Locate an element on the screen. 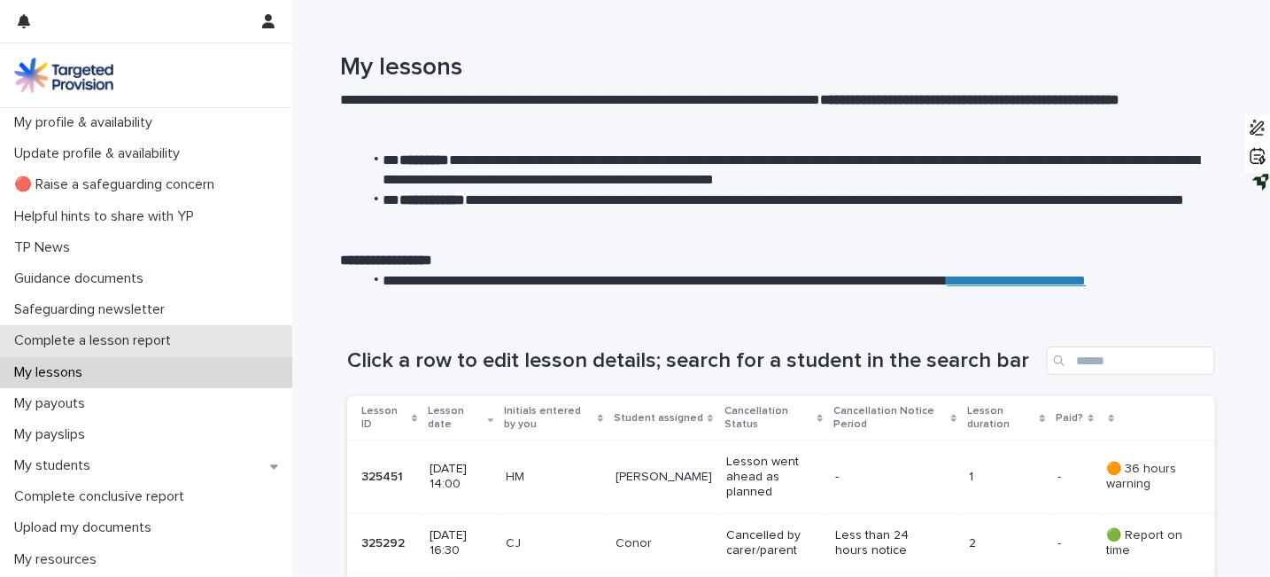 The width and height of the screenshot is (1270, 577). p: My lessons is located at coordinates (51, 372).